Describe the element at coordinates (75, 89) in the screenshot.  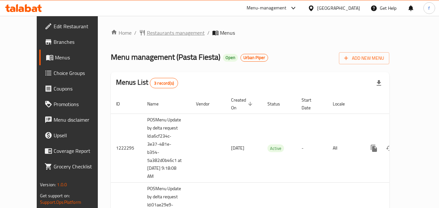
I see `a: Coupons` at that location.